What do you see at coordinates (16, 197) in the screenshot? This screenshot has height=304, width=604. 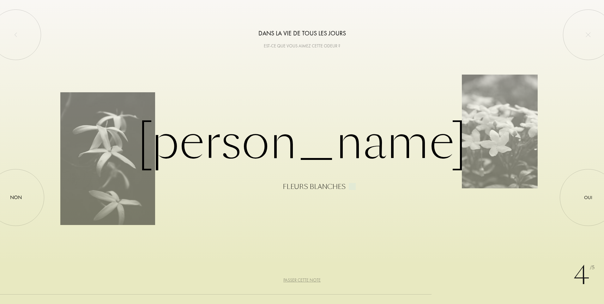 I see `div: Non` at bounding box center [16, 197].